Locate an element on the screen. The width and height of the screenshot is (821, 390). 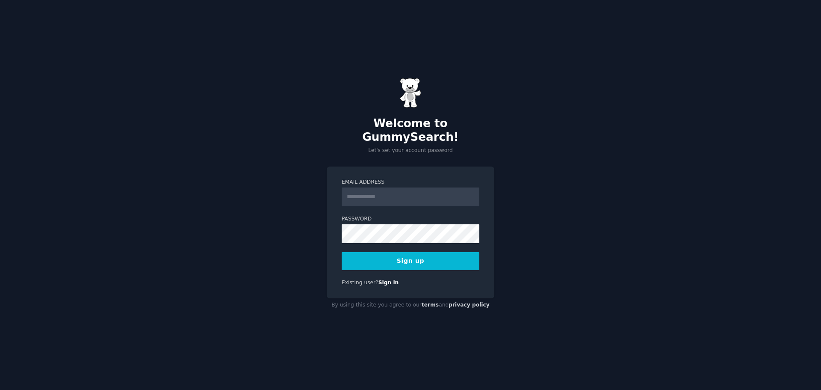
a: terms is located at coordinates (430, 305).